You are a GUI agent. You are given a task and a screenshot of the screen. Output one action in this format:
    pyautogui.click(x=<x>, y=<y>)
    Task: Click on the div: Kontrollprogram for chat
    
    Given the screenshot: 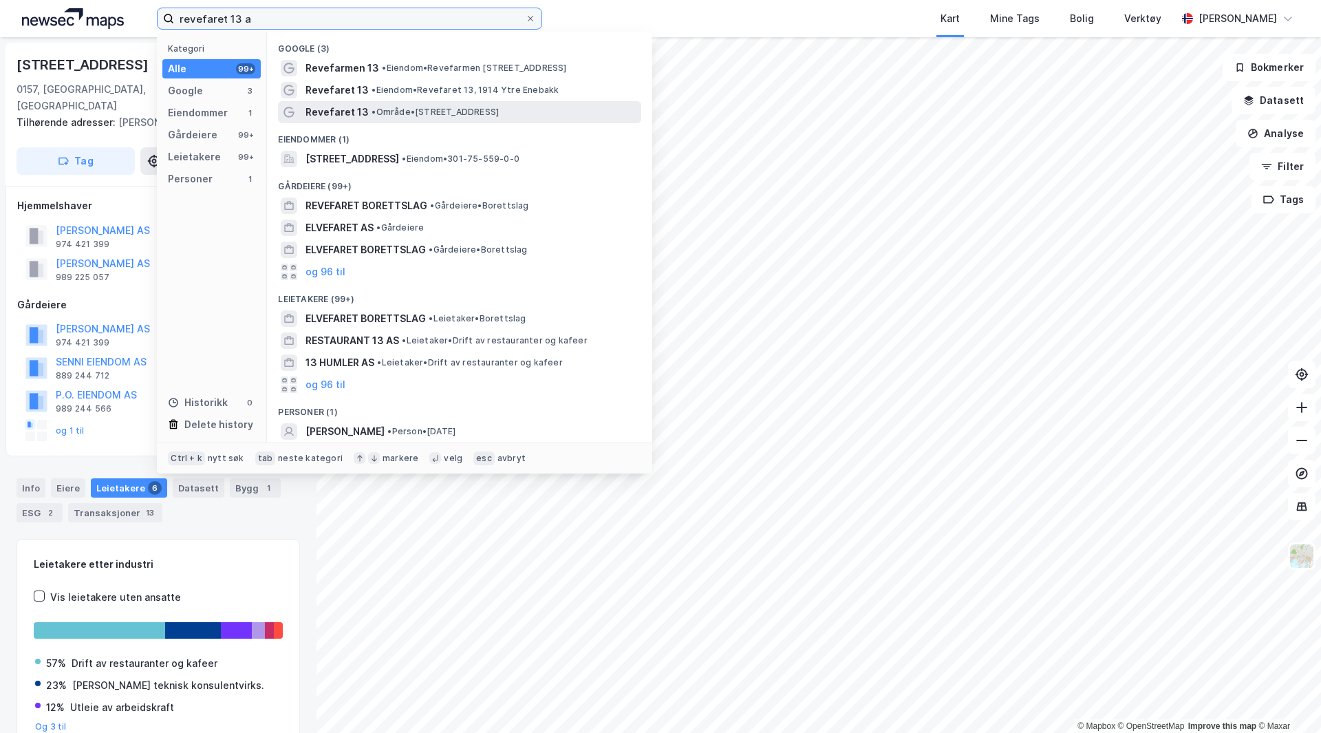 What is the action you would take?
    pyautogui.click(x=1286, y=700)
    